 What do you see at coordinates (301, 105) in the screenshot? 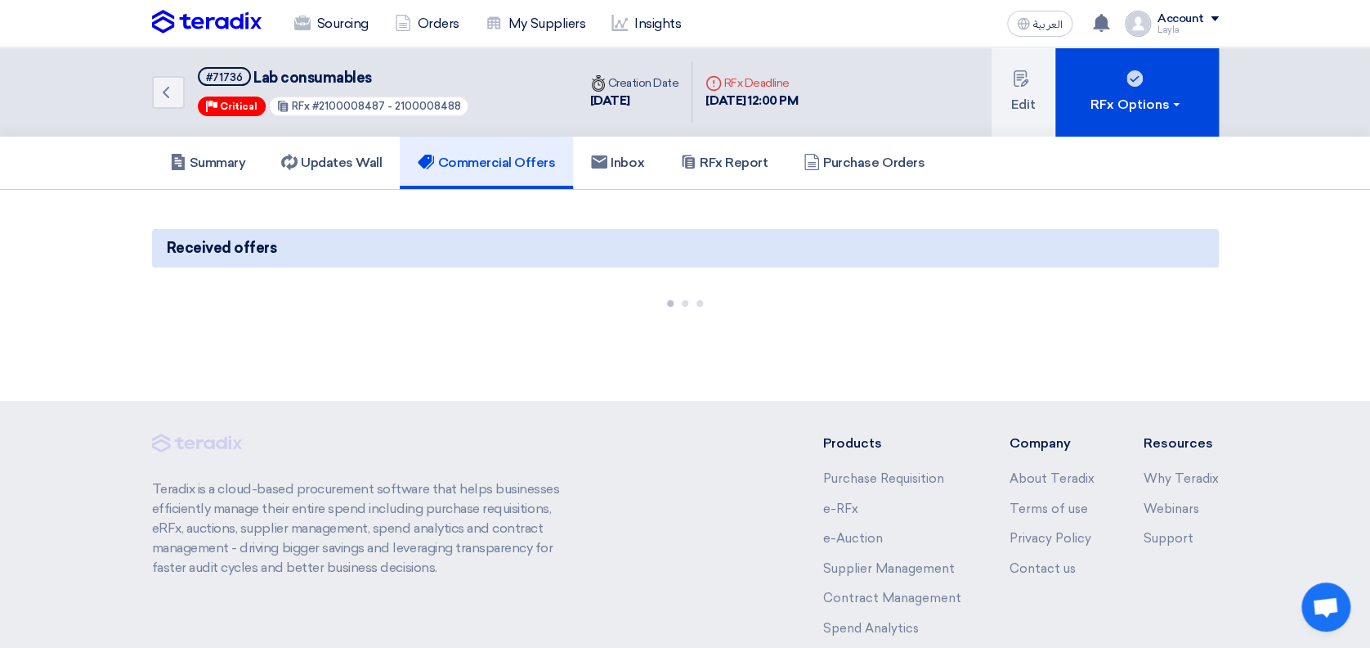
I see `span: RFx` at bounding box center [301, 105].